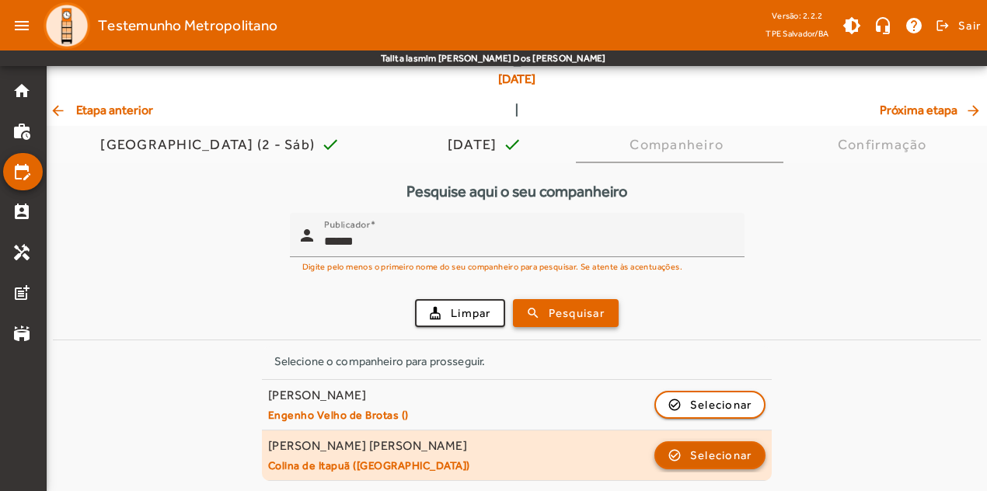  Describe the element at coordinates (957, 26) in the screenshot. I see `button: Sair` at that location.